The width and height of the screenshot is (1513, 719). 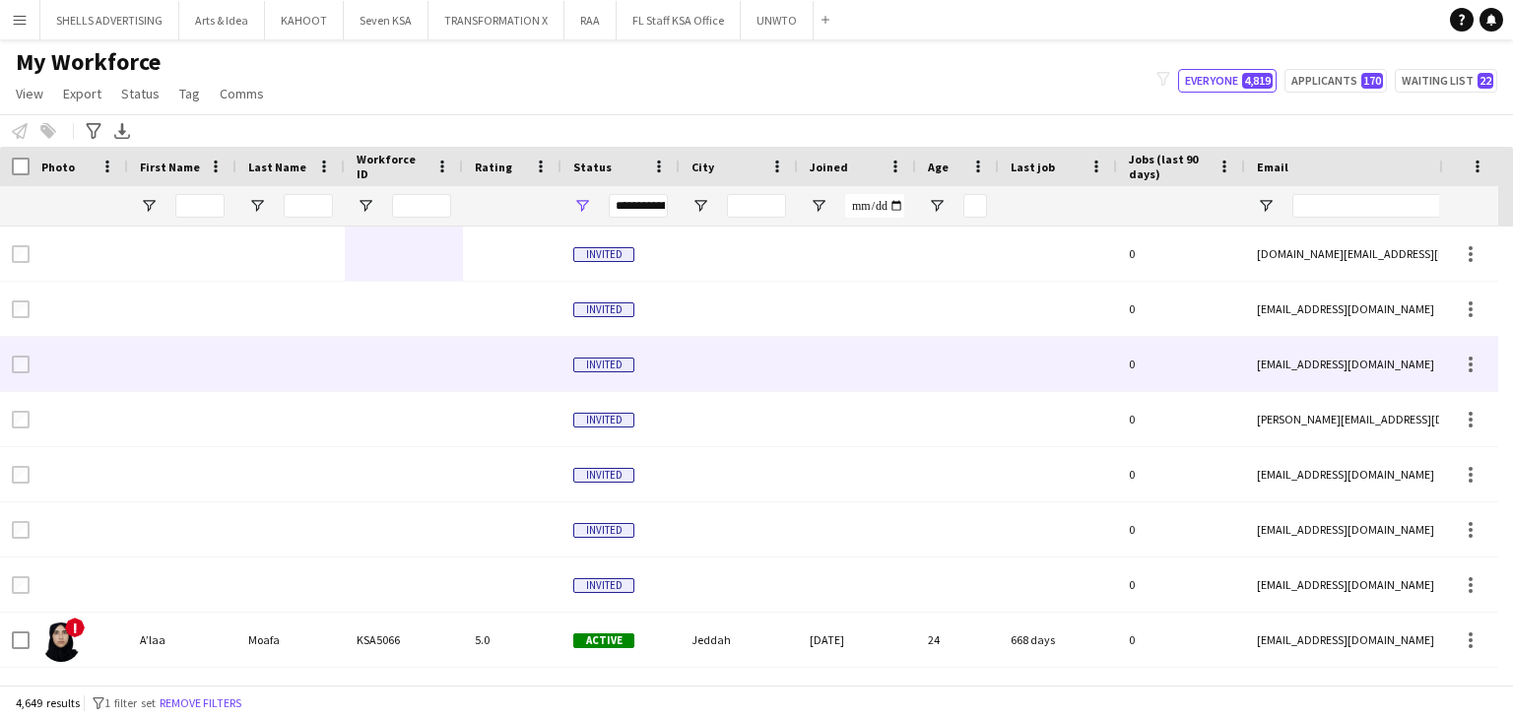 I want to click on span: My Workforce, so click(x=88, y=62).